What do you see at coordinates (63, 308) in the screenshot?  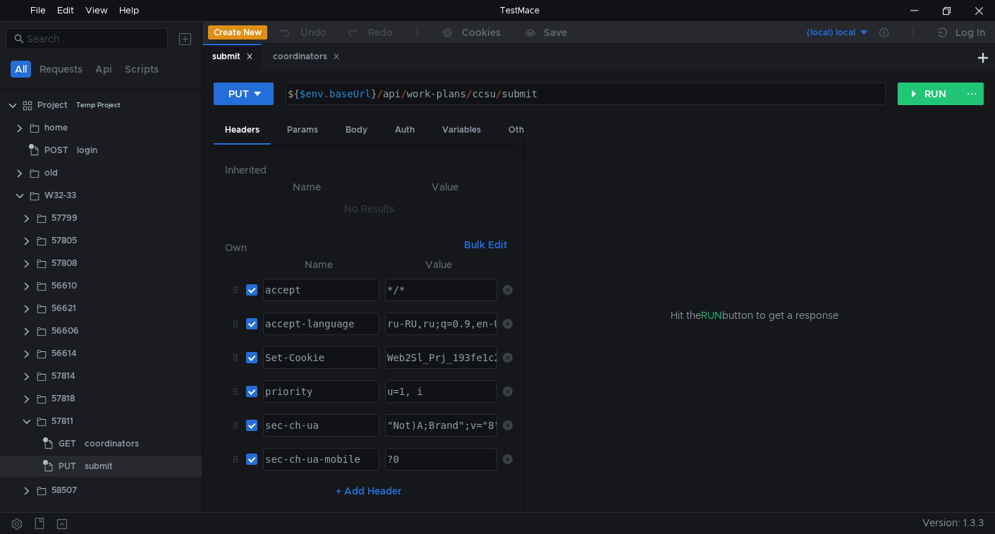 I see `div: 56621` at bounding box center [63, 308].